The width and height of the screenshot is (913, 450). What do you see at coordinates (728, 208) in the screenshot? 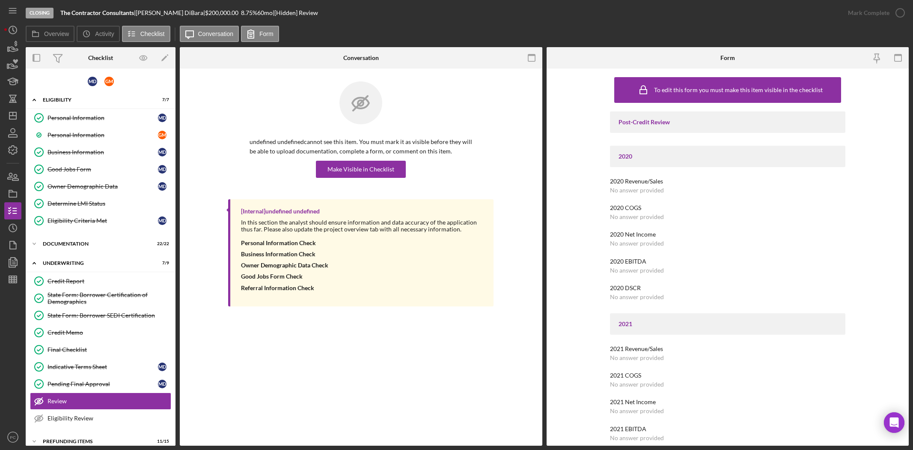
I see `div: 2020 COGS` at bounding box center [728, 208].